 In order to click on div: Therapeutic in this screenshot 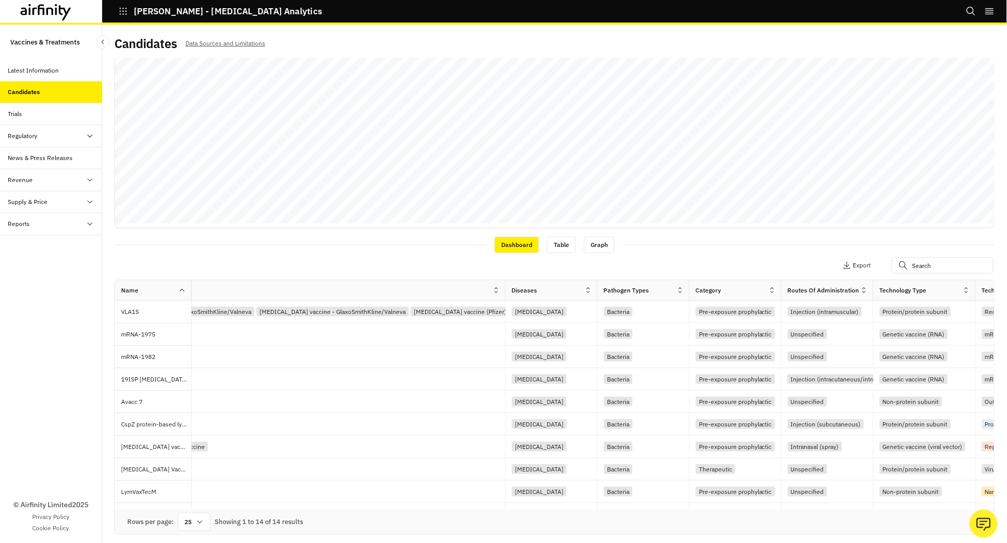, I will do `click(715, 469)`.